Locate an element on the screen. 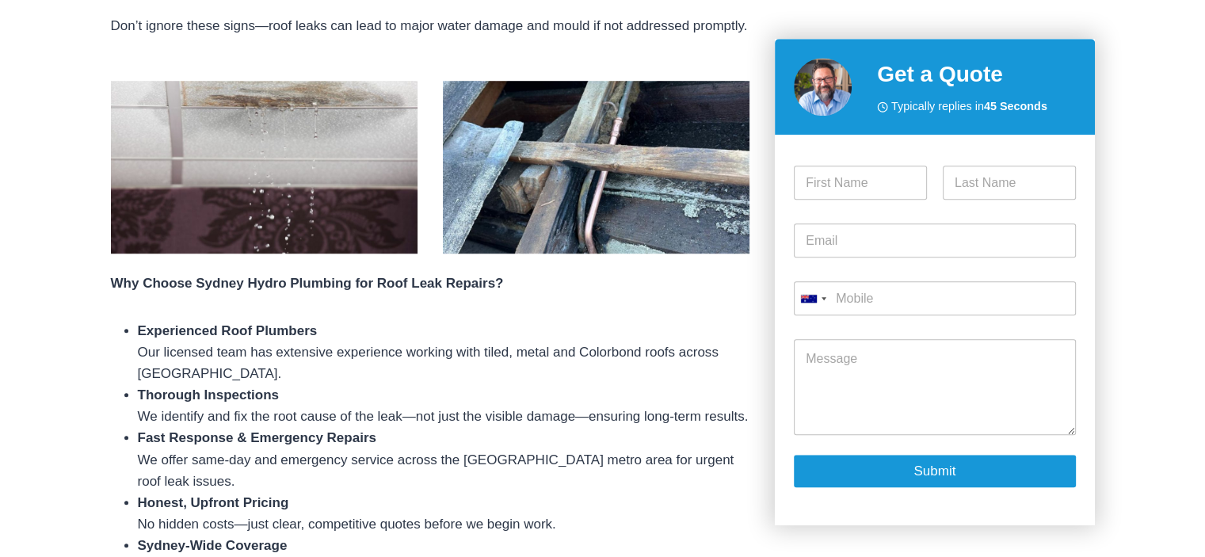 This screenshot has width=1205, height=557. input: Last Name is located at coordinates (1009, 183).